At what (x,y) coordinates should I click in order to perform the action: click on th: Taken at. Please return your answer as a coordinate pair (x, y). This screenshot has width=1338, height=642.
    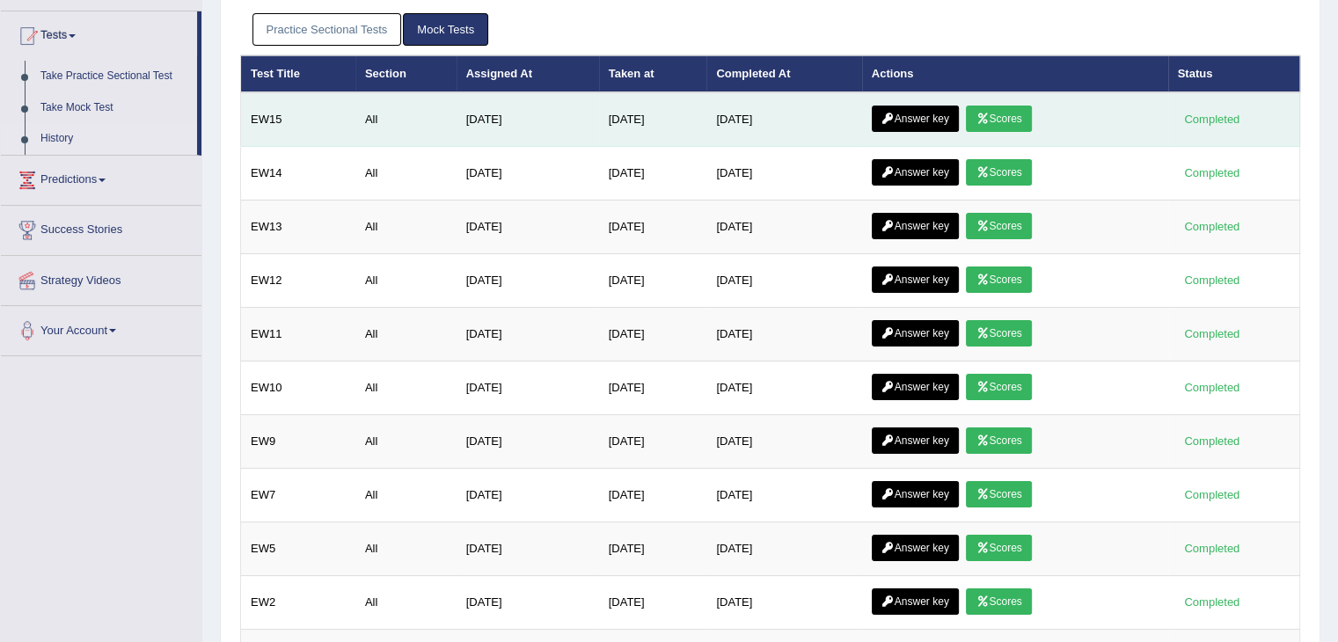
    Looking at the image, I should click on (653, 74).